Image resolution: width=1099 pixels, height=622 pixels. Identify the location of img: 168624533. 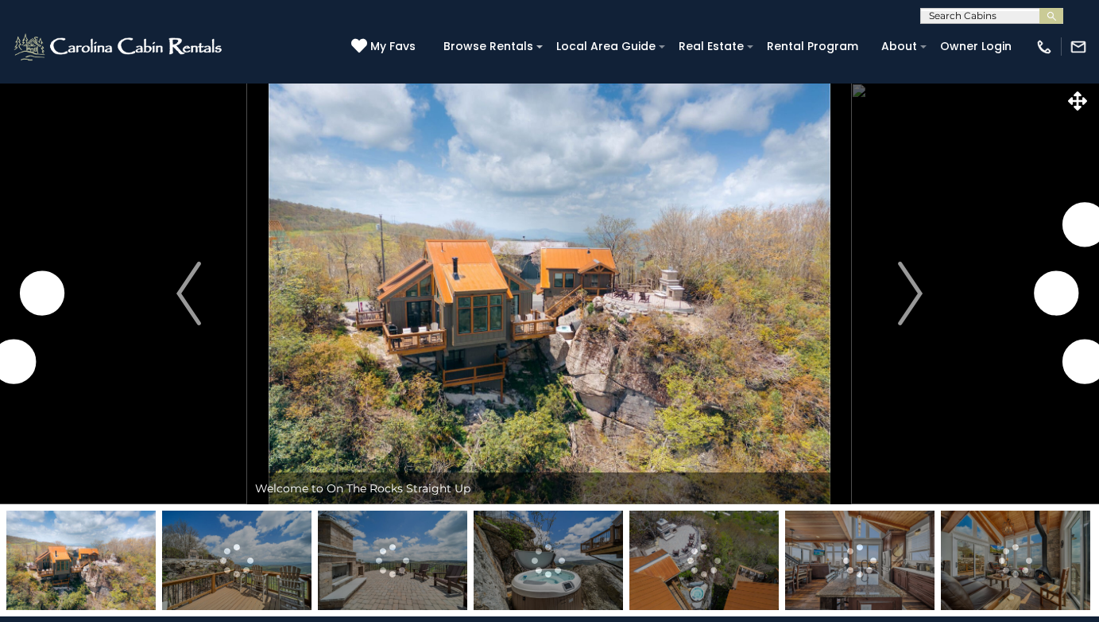
(81, 560).